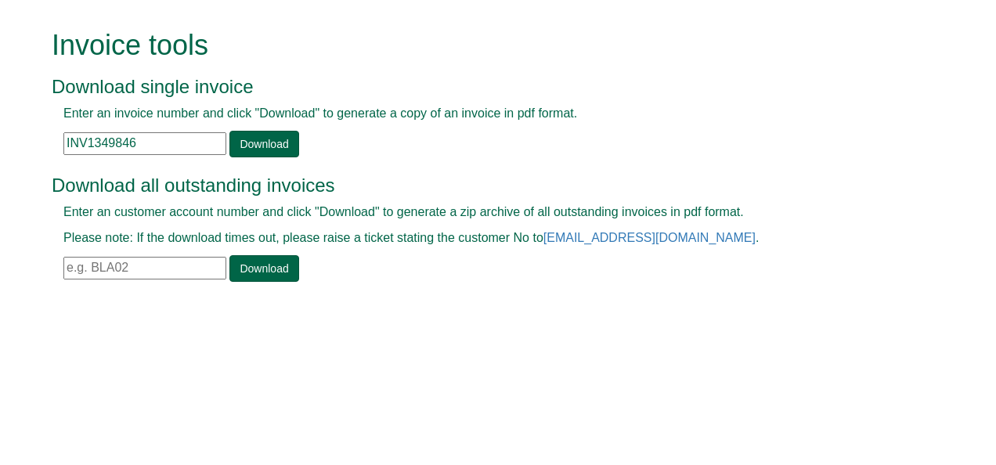 Image resolution: width=996 pixels, height=465 pixels. I want to click on h3: Download all outstanding invoices, so click(480, 186).